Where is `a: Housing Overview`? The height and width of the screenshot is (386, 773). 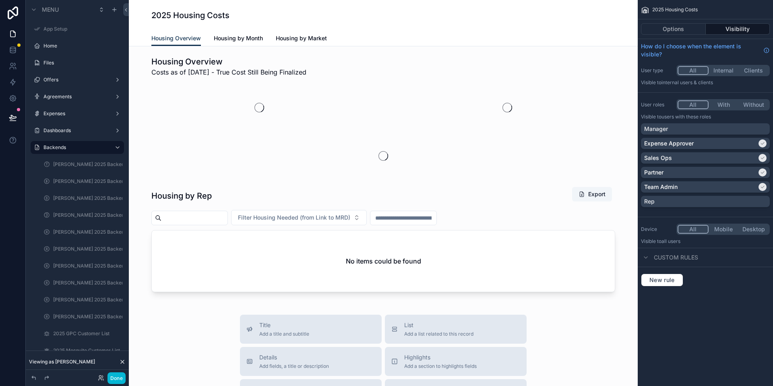
a: Housing Overview is located at coordinates (176, 39).